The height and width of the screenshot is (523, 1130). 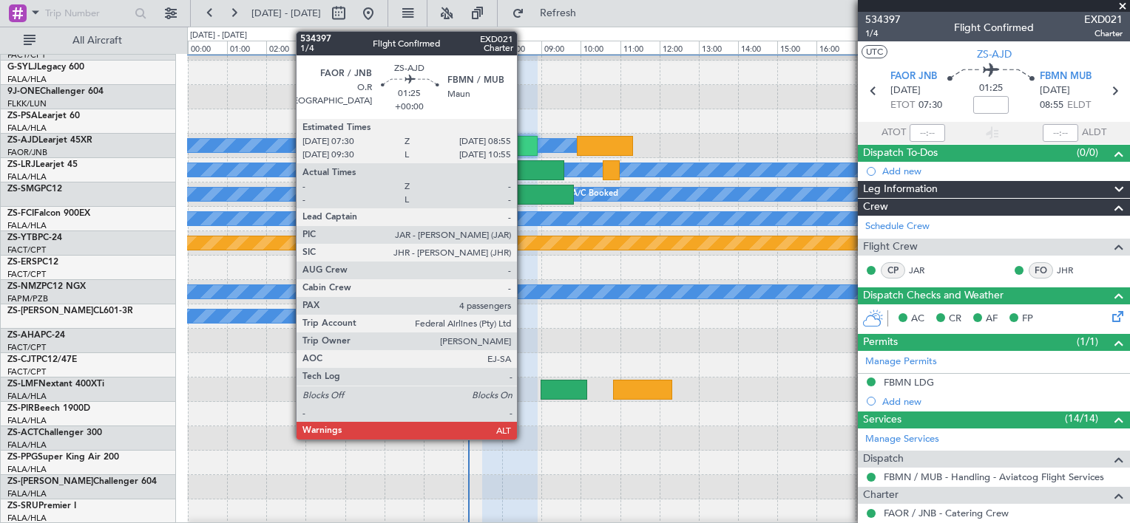 What do you see at coordinates (23, 433) in the screenshot?
I see `span: ZS-ACT` at bounding box center [23, 433].